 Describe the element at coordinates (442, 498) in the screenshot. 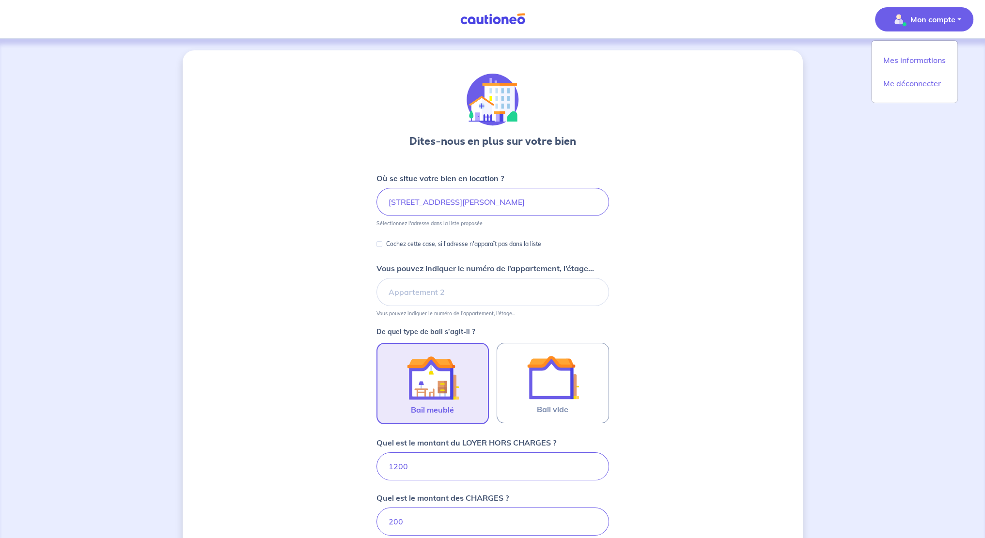

I see `p: Quel est le montant des CHARGES ?` at that location.